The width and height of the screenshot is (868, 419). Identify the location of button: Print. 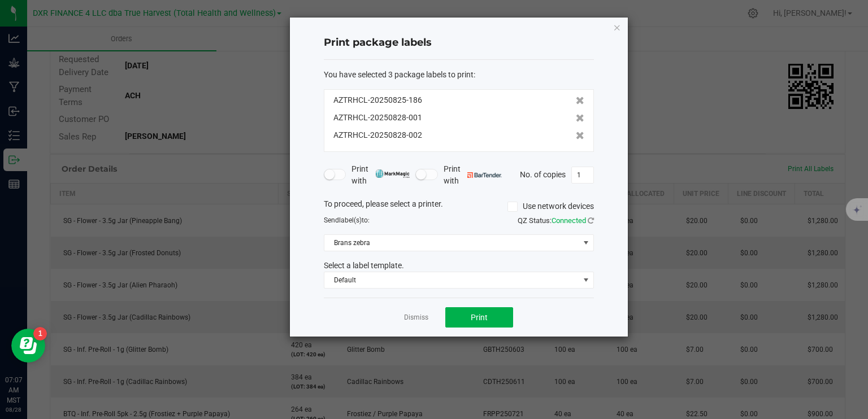
(479, 318).